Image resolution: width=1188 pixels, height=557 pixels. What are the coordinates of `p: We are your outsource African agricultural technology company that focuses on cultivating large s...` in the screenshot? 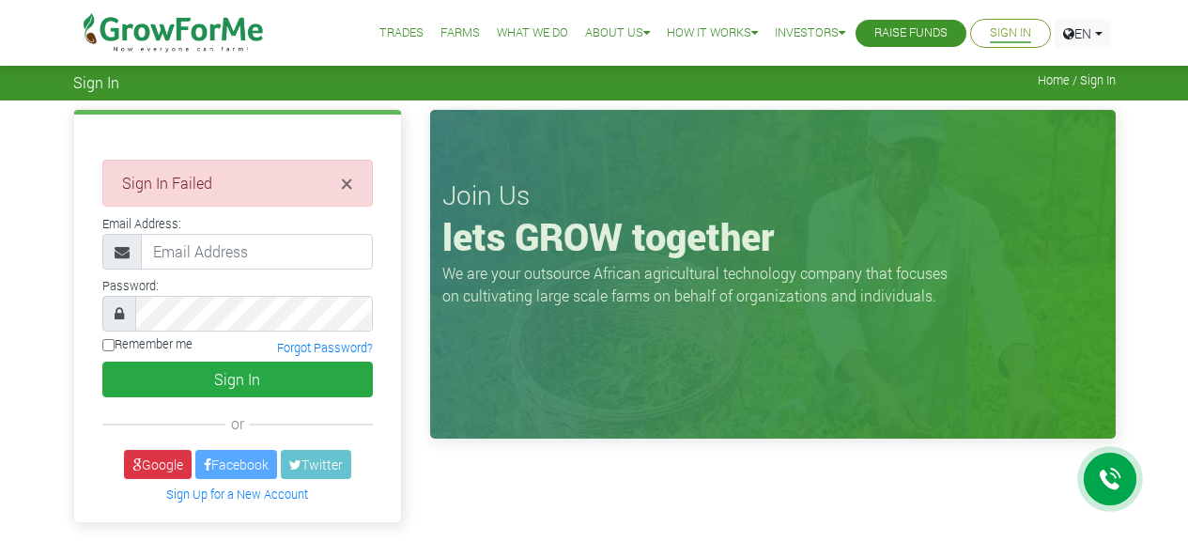 It's located at (701, 285).